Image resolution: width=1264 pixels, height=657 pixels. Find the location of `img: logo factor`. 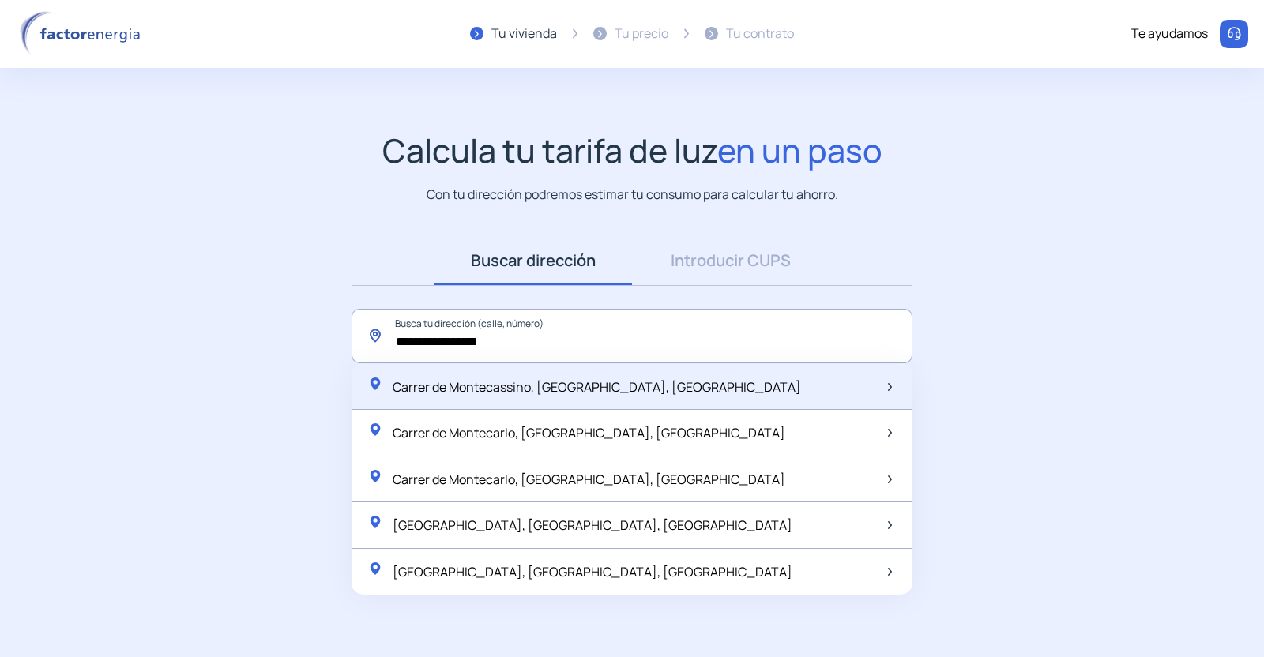

img: logo factor is located at coordinates (83, 34).